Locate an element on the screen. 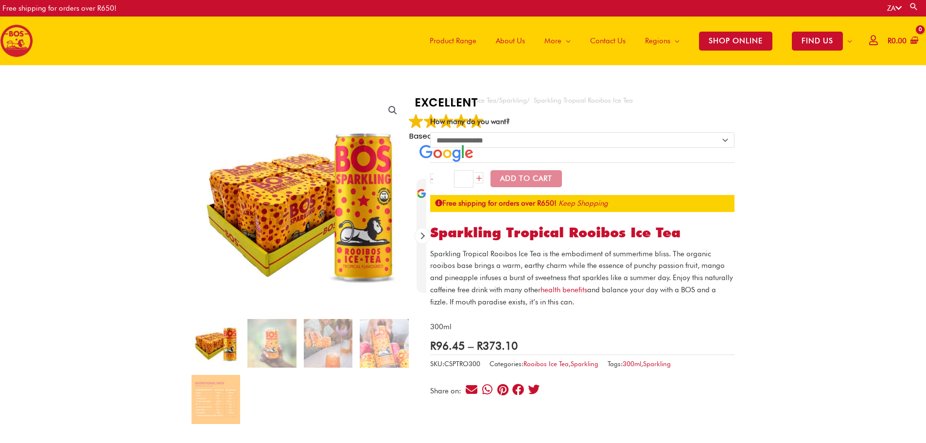 Image resolution: width=926 pixels, height=443 pixels. a: health benefits is located at coordinates (564, 290).